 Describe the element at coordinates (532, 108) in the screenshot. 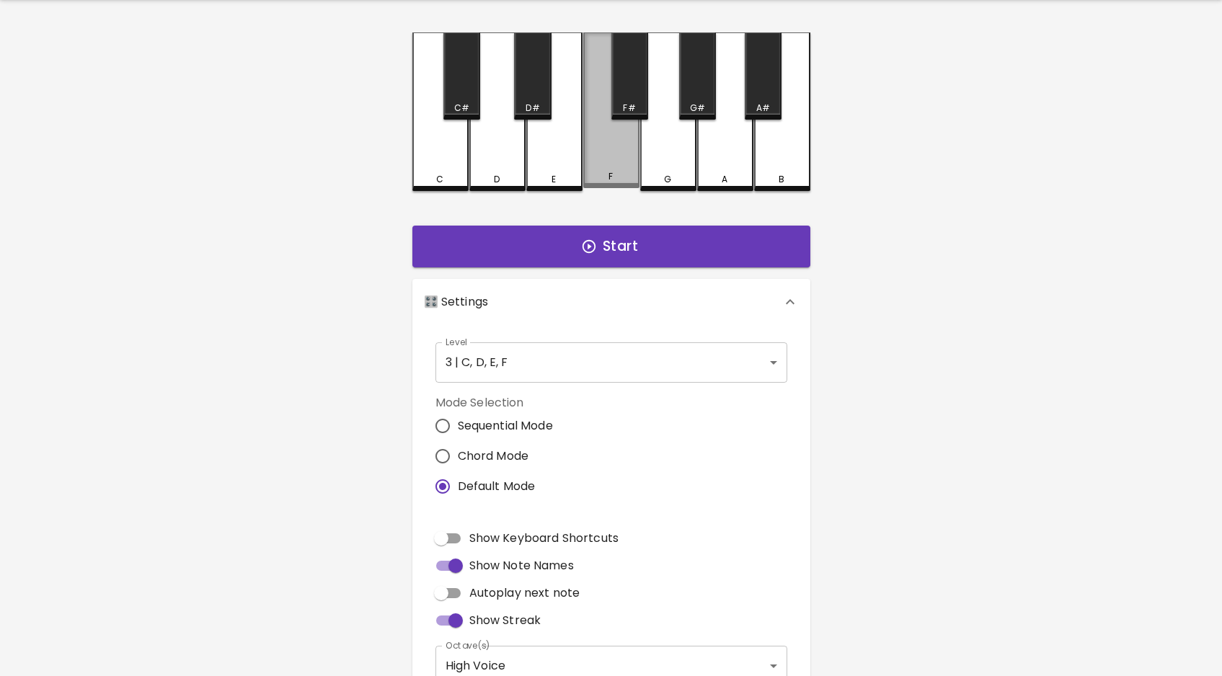

I see `div: D#` at that location.